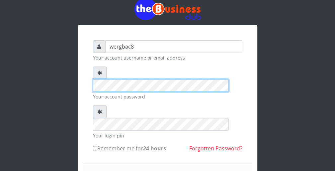  Describe the element at coordinates (174, 46) in the screenshot. I see `input: Username or email address` at that location.